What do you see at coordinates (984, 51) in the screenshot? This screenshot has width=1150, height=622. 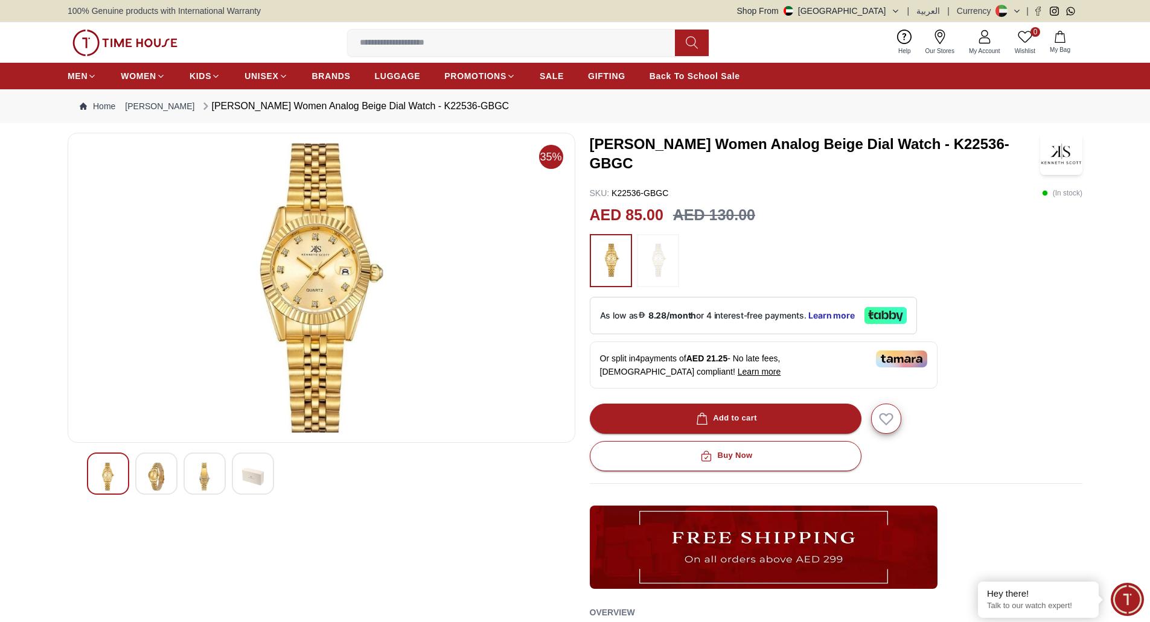 I see `span: My Account` at bounding box center [984, 51].